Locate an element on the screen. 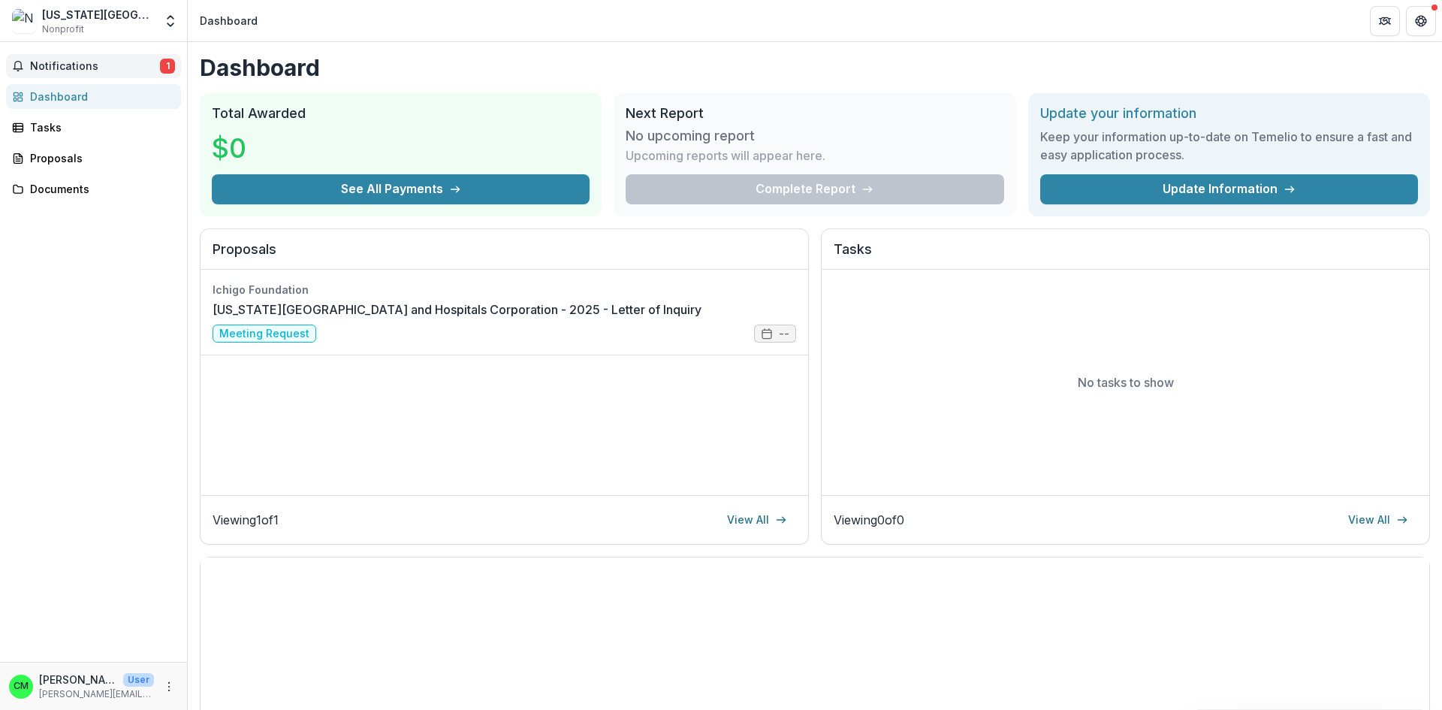 Image resolution: width=1442 pixels, height=710 pixels. a: Update Information is located at coordinates (1229, 189).